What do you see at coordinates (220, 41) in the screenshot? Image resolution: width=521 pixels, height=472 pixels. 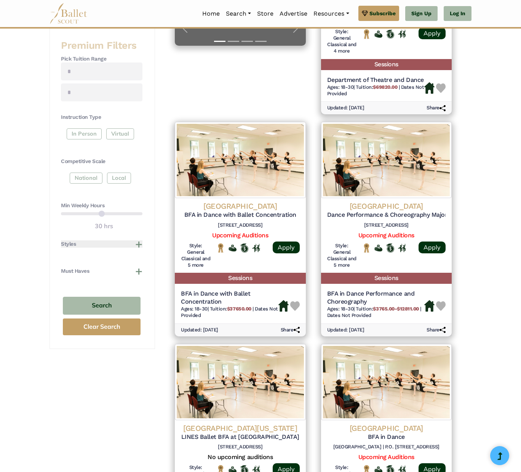 I see `button: Slide 1` at bounding box center [220, 41].